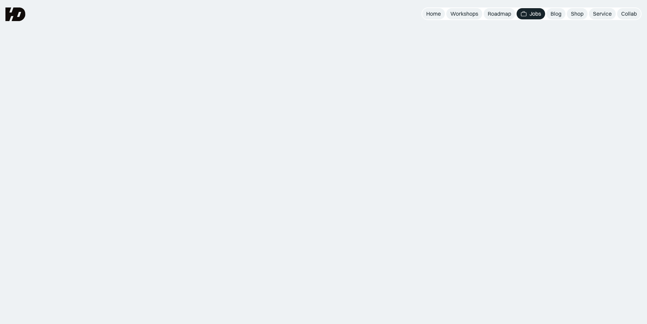 The width and height of the screenshot is (647, 324). What do you see at coordinates (464, 14) in the screenshot?
I see `a: Workshops` at bounding box center [464, 14].